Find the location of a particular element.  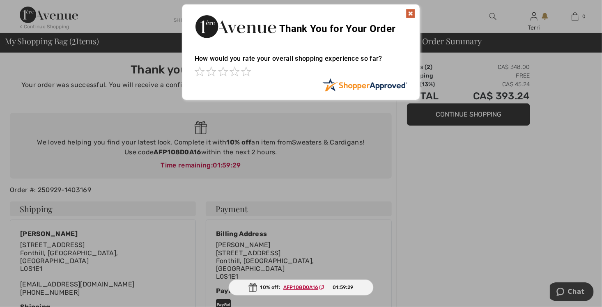

img: Gift.svg is located at coordinates (253, 287).